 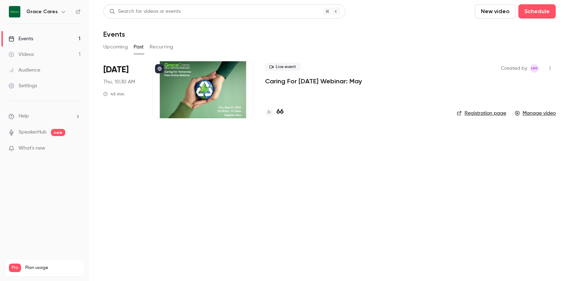 What do you see at coordinates (114, 94) in the screenshot?
I see `div: 45 min` at bounding box center [114, 94].